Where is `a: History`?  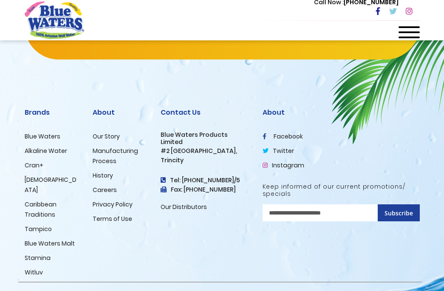 a: History is located at coordinates (103, 176).